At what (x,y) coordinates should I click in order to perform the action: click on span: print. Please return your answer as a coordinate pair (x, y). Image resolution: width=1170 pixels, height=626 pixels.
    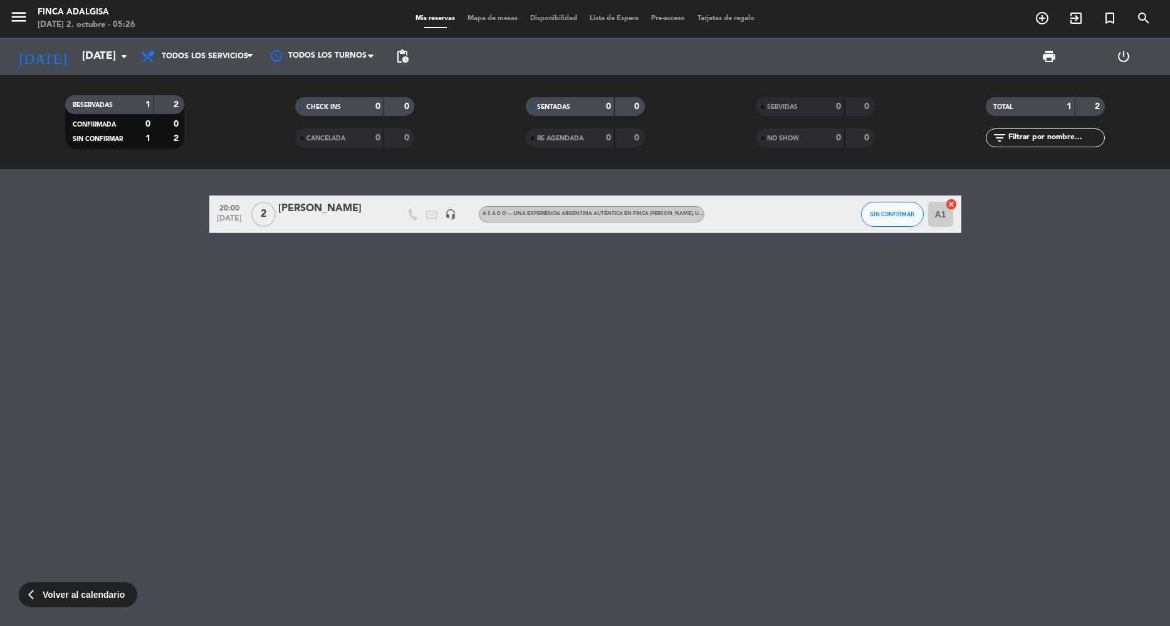
    Looking at the image, I should click on (1049, 56).